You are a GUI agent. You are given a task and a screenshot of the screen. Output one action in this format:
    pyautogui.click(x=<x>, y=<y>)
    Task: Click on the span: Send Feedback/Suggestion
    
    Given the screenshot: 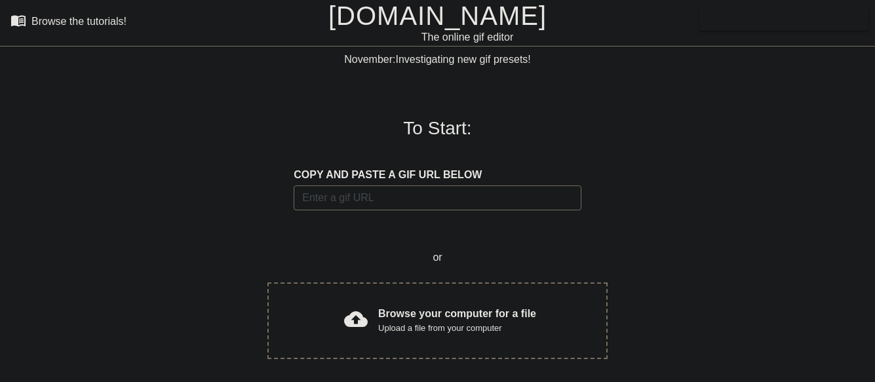 What is the action you would take?
    pyautogui.click(x=783, y=18)
    